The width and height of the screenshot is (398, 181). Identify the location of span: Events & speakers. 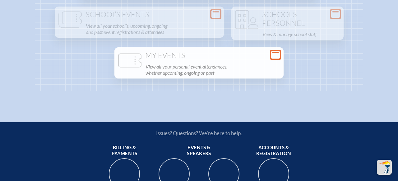
(199, 150).